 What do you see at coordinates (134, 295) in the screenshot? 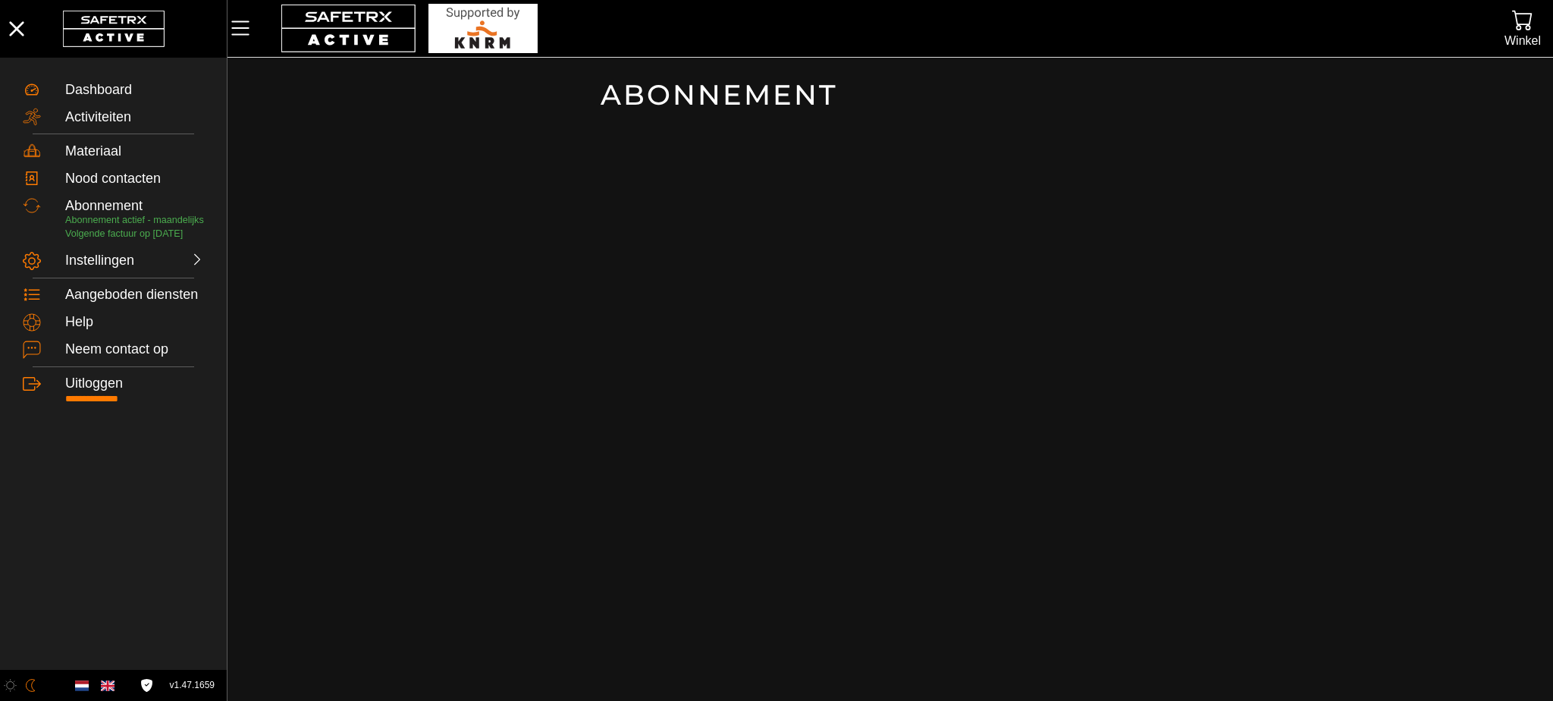
I see `div: Aangeboden diensten` at bounding box center [134, 295].